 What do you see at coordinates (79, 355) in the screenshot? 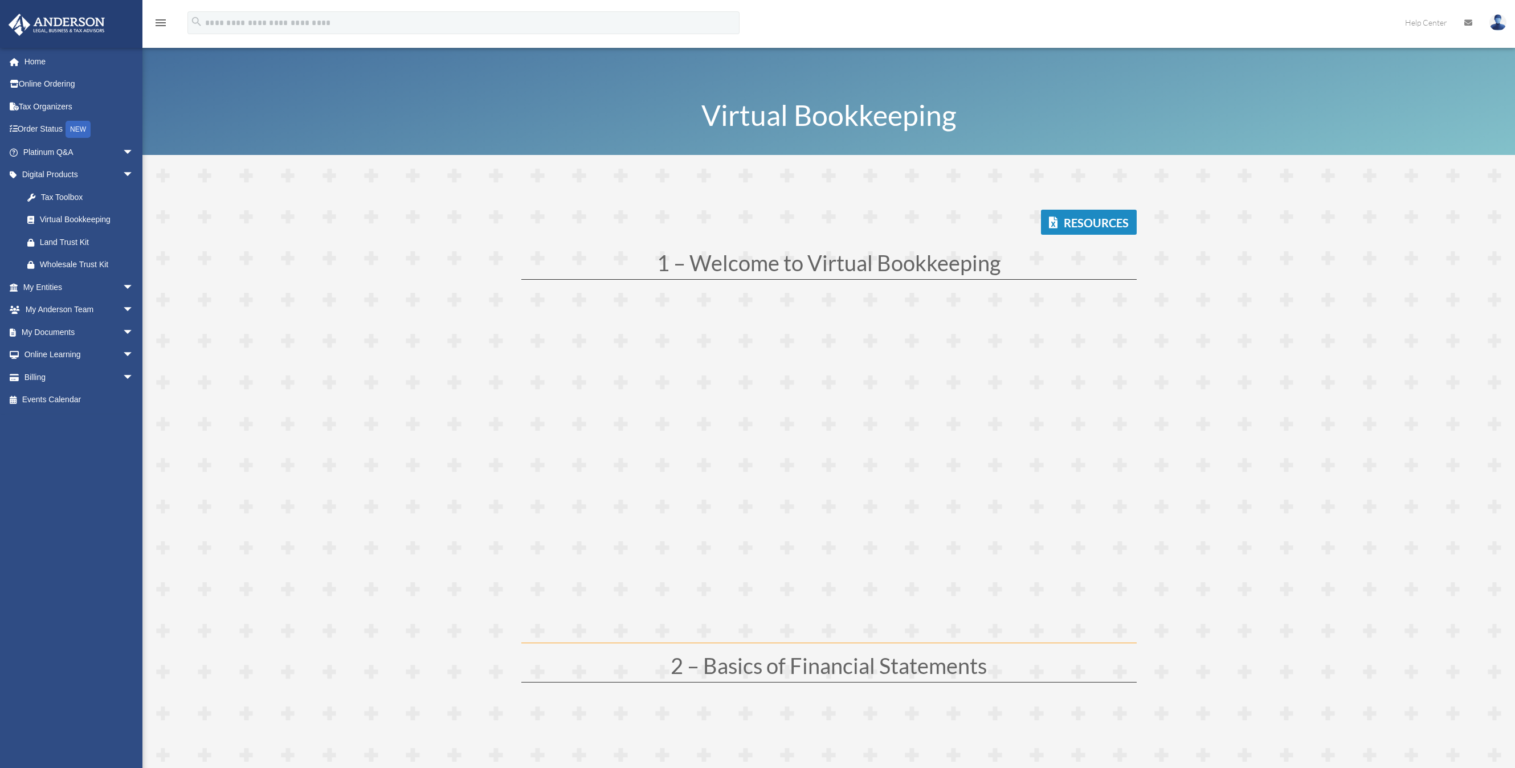
I see `a: Online Learningarrow_drop_down` at bounding box center [79, 355].